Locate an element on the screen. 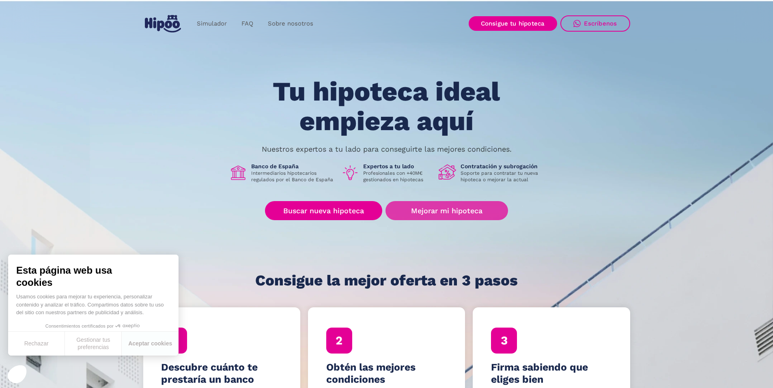 This screenshot has width=773, height=388. a: Buscar nueva hipoteca is located at coordinates (323, 211).